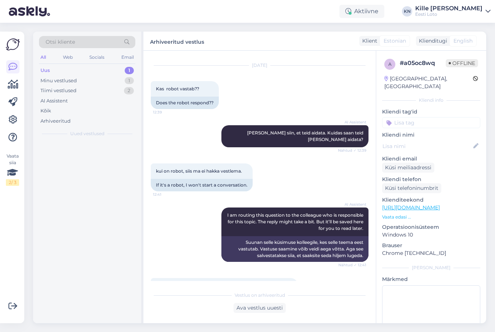  What do you see at coordinates (166, 112) in the screenshot?
I see `span: 12:39` at bounding box center [166, 112].